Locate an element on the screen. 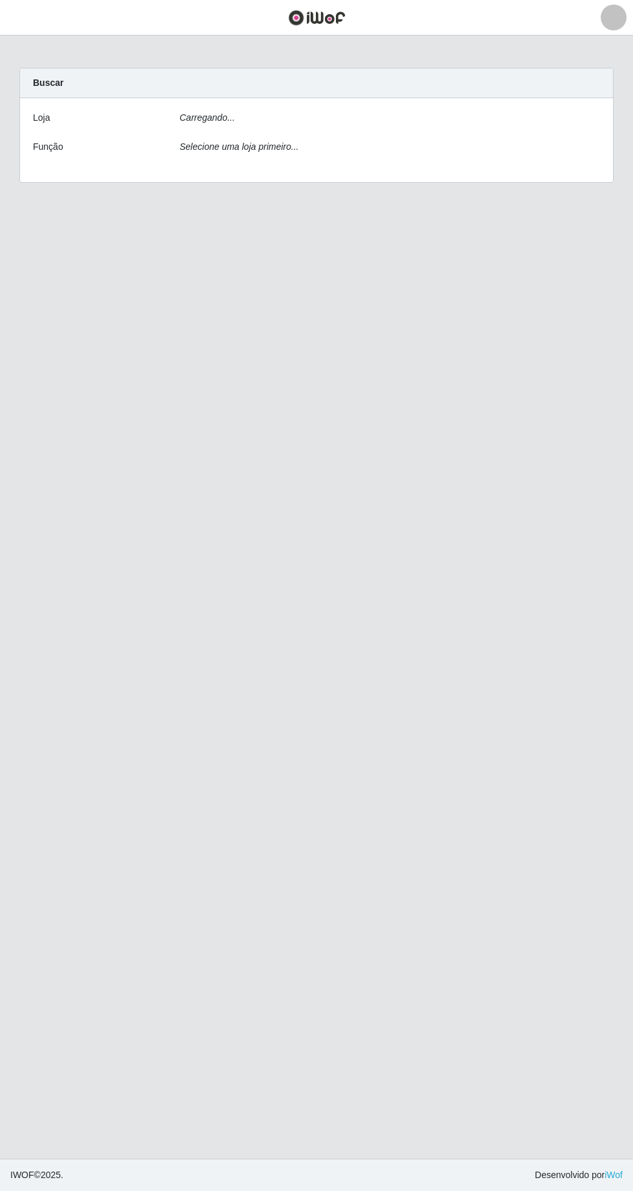  a: iWof is located at coordinates (613, 1175).